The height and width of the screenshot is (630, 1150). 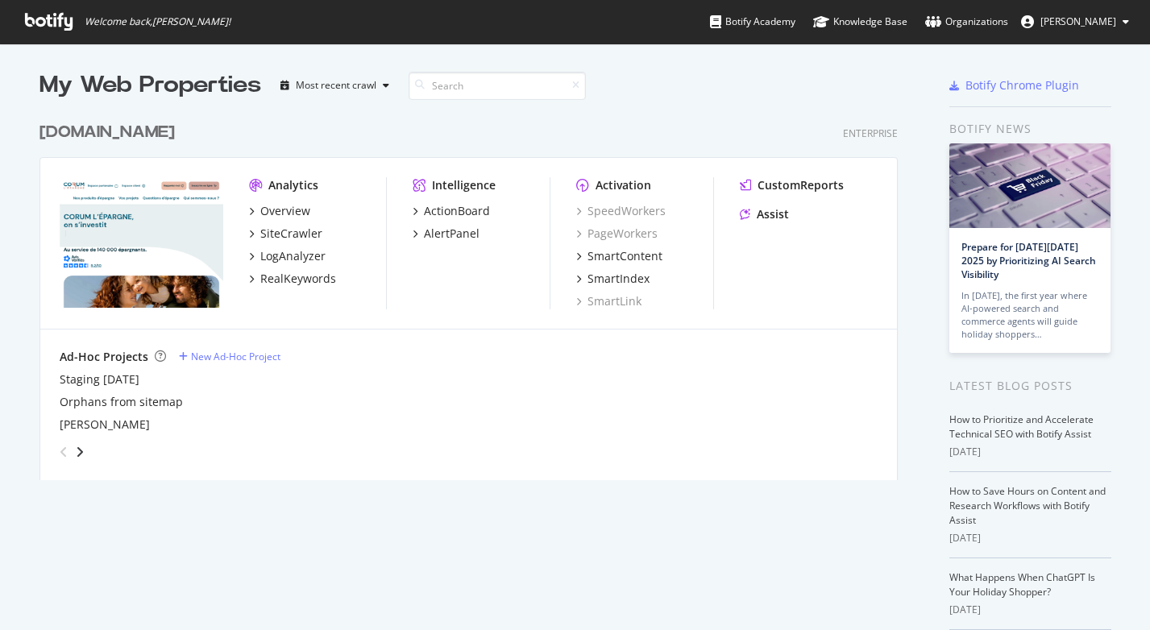 I want to click on a: SiteCrawler, so click(x=285, y=234).